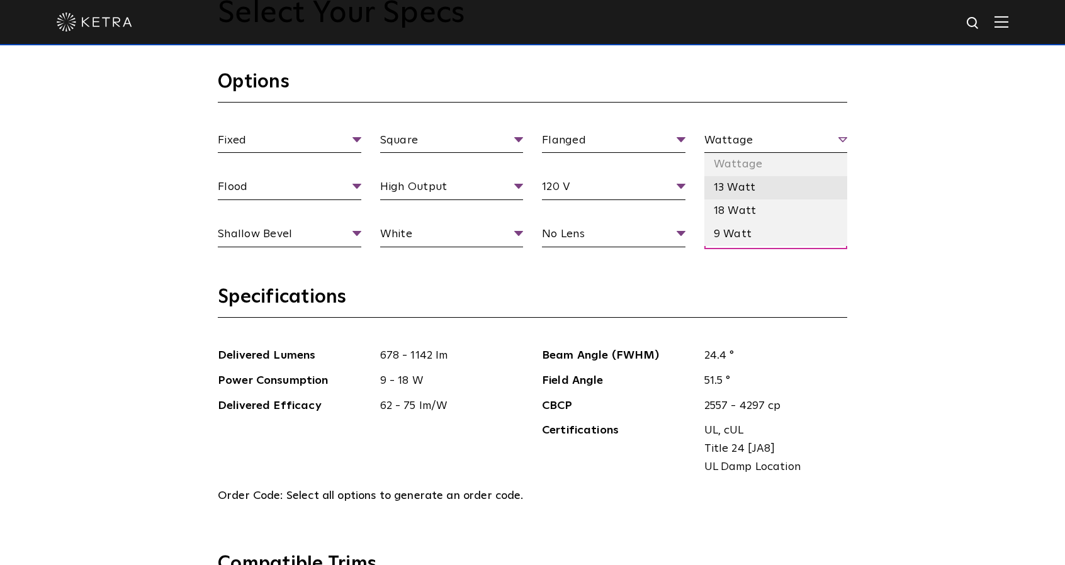 Image resolution: width=1065 pixels, height=565 pixels. What do you see at coordinates (289, 189) in the screenshot?
I see `span: Flood` at bounding box center [289, 189].